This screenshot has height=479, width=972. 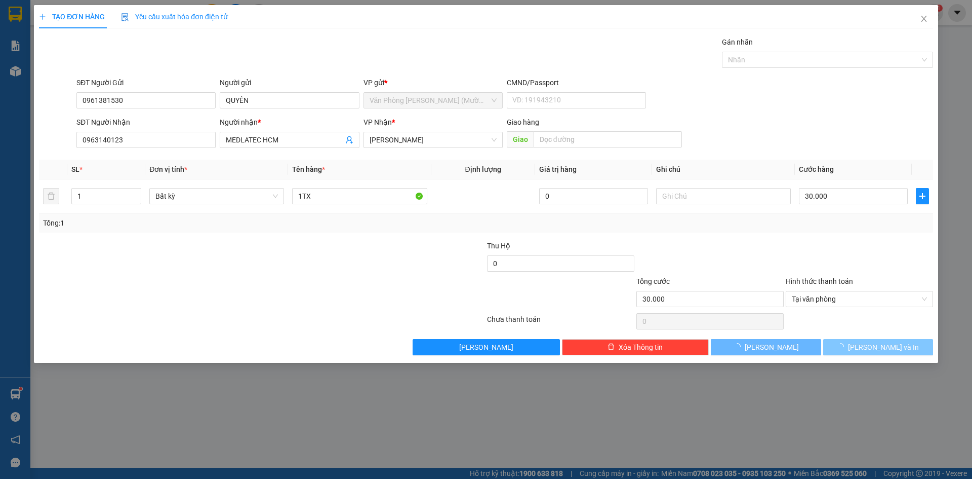 I want to click on span: user-add, so click(x=349, y=140).